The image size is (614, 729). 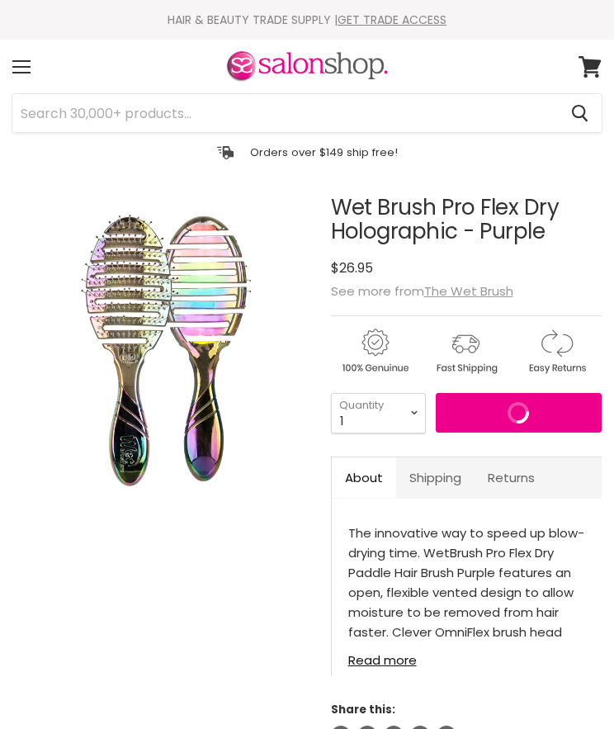 What do you see at coordinates (469, 291) in the screenshot?
I see `a: The Wet Brush` at bounding box center [469, 291].